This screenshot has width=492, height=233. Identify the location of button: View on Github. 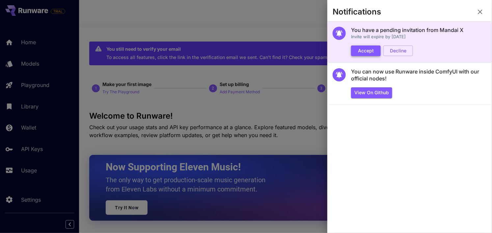
(372, 93).